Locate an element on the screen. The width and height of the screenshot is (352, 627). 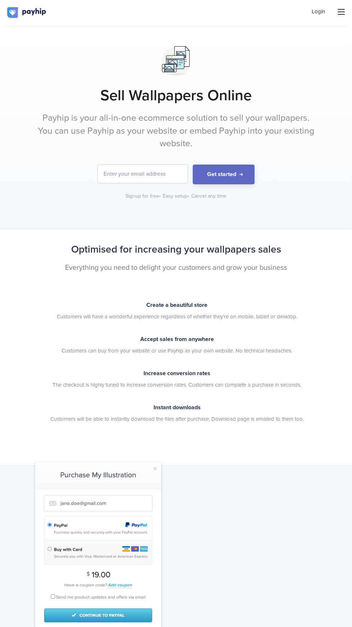
span: The checkout is highly tuned to increase conversion rates. Customers can complete a purchase in s... is located at coordinates (177, 385).